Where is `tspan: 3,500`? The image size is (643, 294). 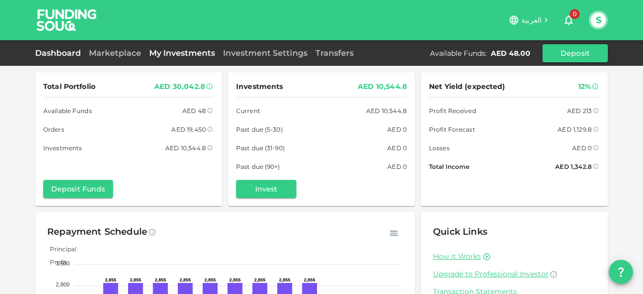
tspan: 3,500 is located at coordinates (63, 263).